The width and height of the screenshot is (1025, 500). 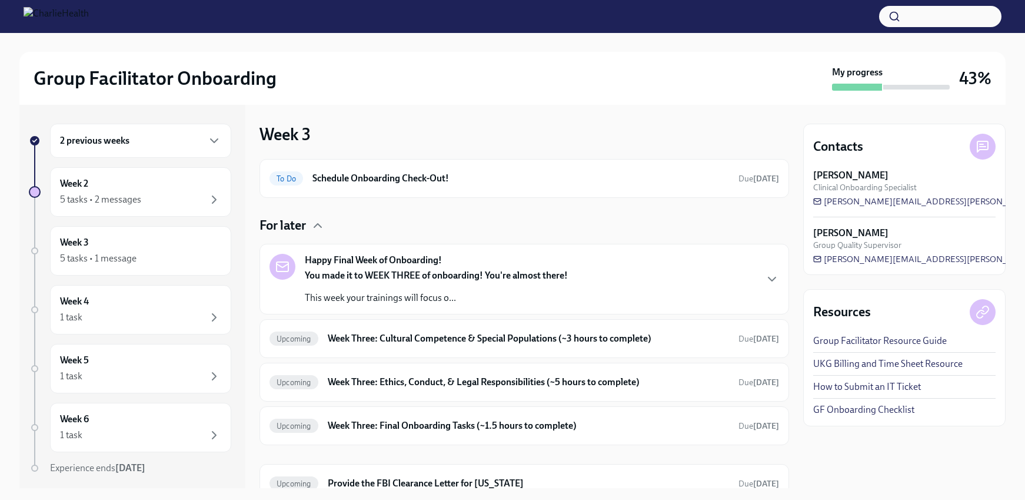 I want to click on h6: Week Three: Final Onboarding Tasks (~1.5 hours to complete), so click(x=528, y=425).